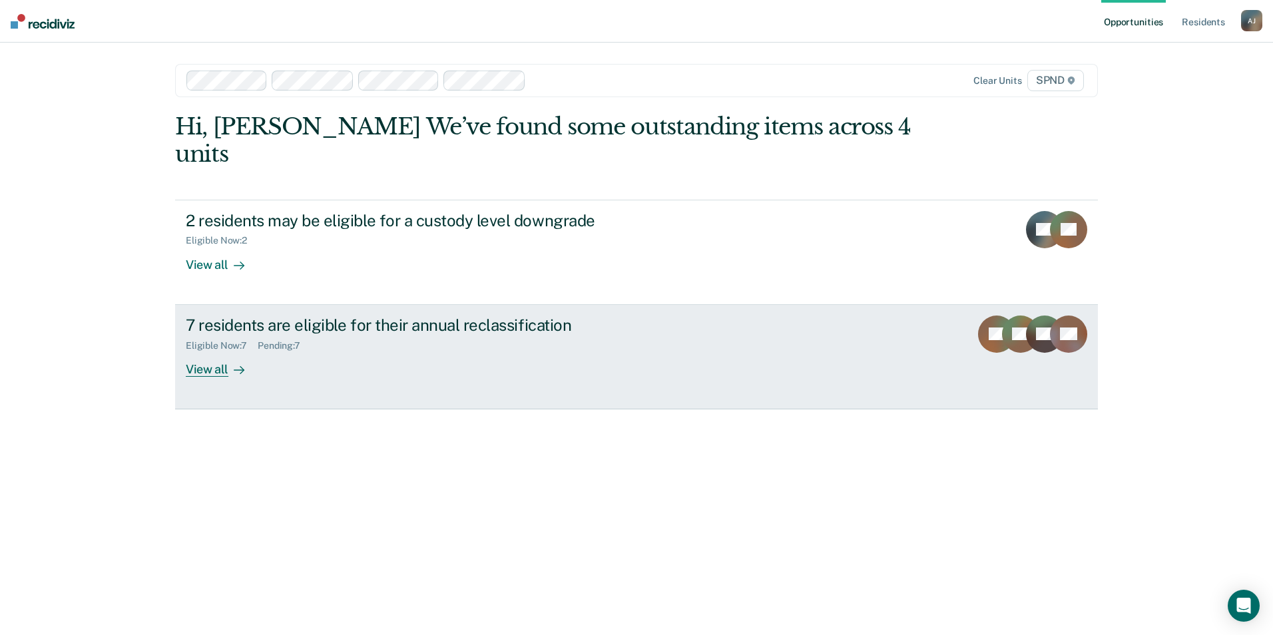  What do you see at coordinates (636, 357) in the screenshot?
I see `a: 7 residents are eligible for their annual reclassificationEligible Now:7Pending:7View all` at bounding box center [636, 357].